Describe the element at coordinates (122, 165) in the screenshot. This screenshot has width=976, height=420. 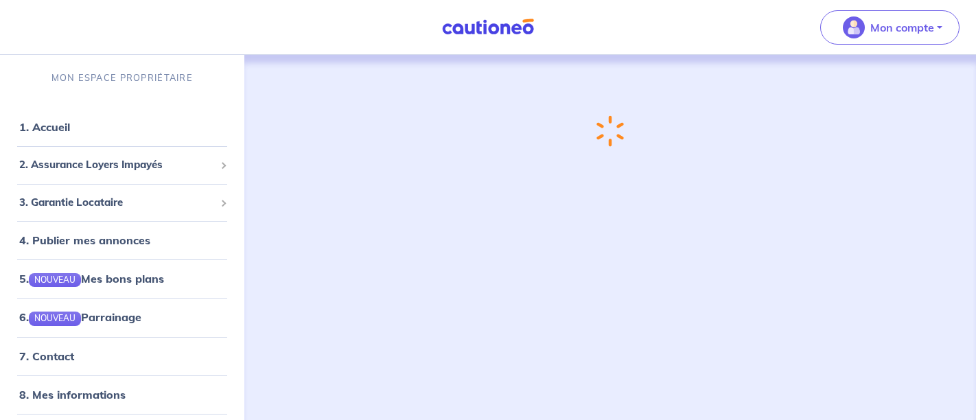
I see `div: 2. Assurance Loyers Impayés` at that location.